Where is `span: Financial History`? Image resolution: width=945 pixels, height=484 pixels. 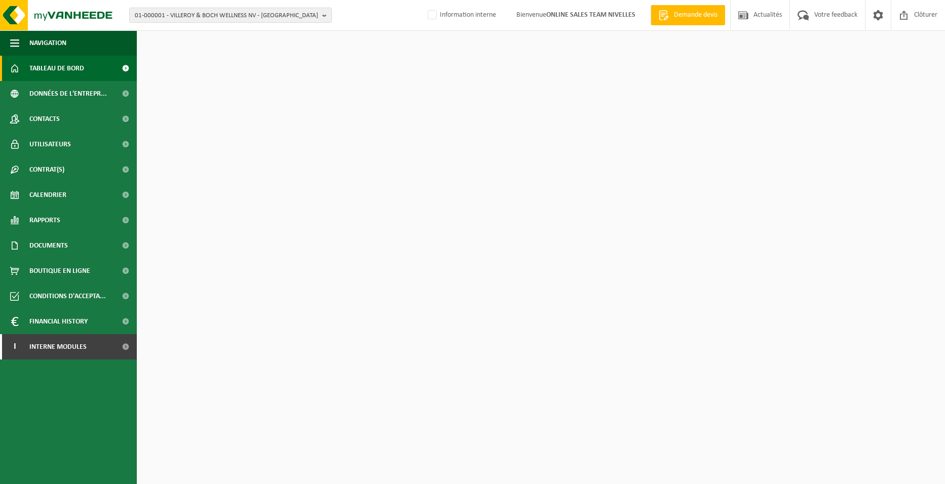
span: Financial History is located at coordinates (58, 322).